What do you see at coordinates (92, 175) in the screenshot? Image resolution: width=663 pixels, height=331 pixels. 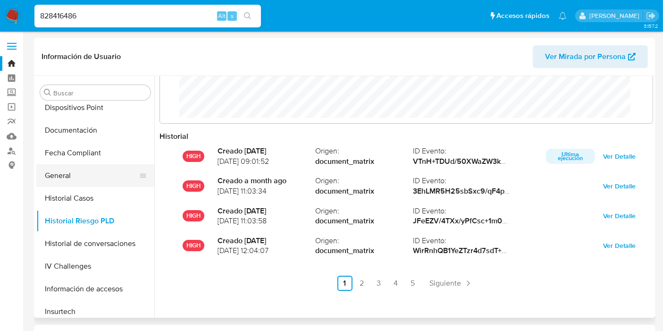 I see `button: General` at bounding box center [92, 175].